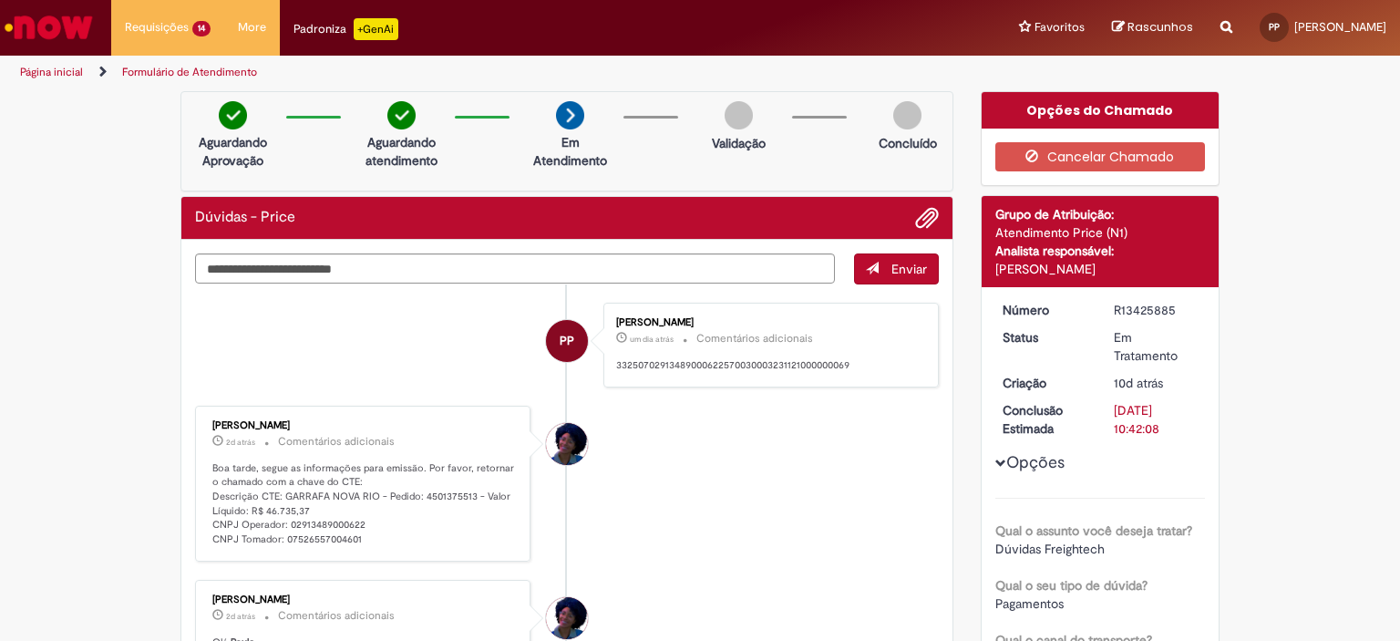 The width and height of the screenshot is (1400, 641). Describe the element at coordinates (908, 143) in the screenshot. I see `p: Concluído` at that location.